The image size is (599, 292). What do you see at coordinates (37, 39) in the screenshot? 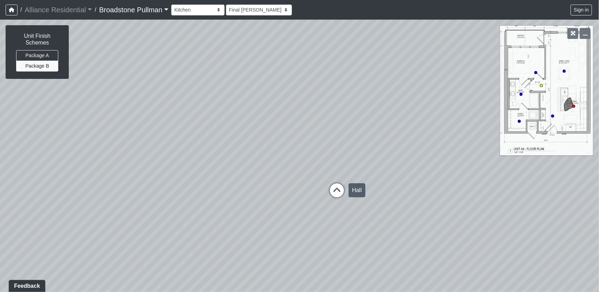
I see `h6: Unit Finish Schemes` at bounding box center [37, 39].